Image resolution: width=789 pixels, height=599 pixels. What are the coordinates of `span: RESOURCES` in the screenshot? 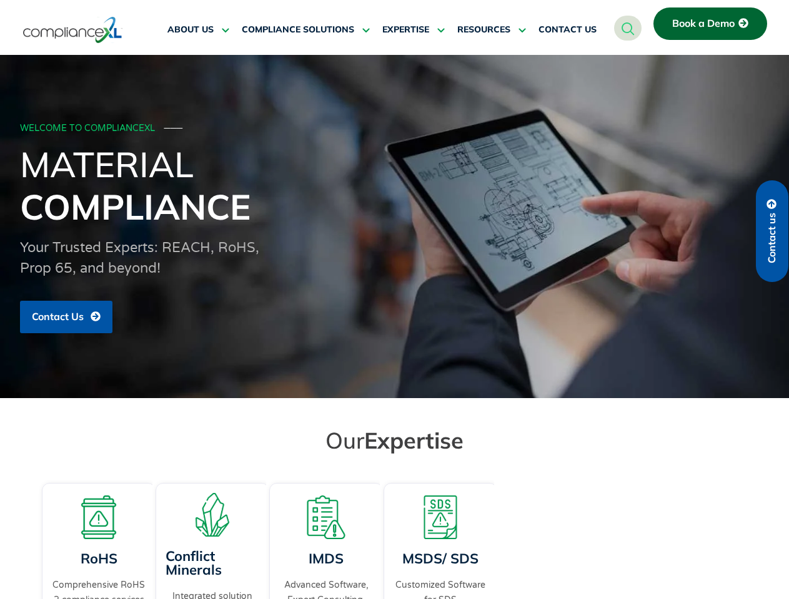 It's located at (483, 30).